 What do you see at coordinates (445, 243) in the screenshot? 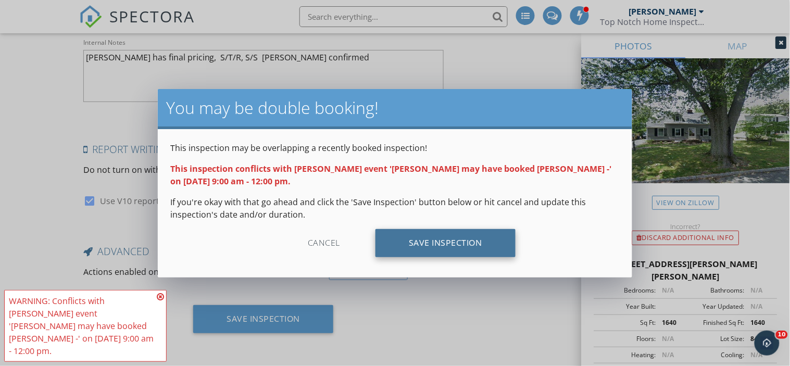
I see `div: Save Inspection` at bounding box center [445, 243].